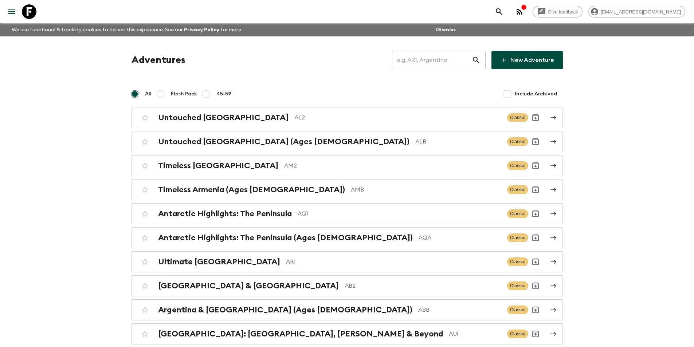  I want to click on p: AQ1, so click(399, 214).